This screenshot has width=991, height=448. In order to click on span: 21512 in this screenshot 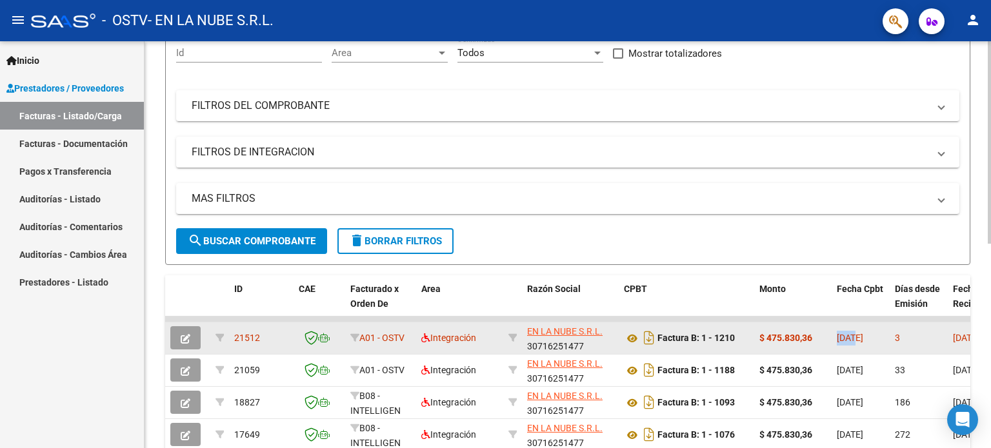, I will do `click(247, 338)`.